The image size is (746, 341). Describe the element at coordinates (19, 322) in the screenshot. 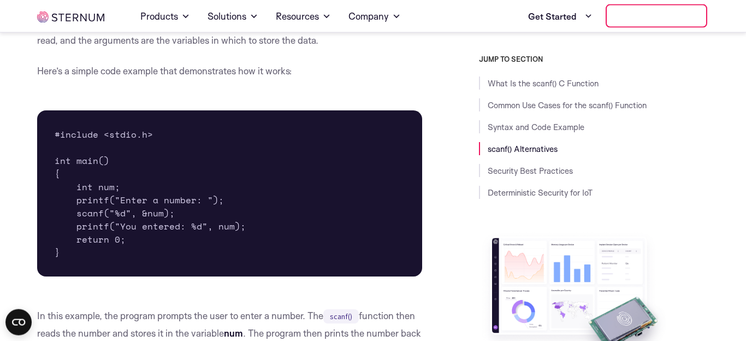

I see `button: Open CMP widget` at that location.